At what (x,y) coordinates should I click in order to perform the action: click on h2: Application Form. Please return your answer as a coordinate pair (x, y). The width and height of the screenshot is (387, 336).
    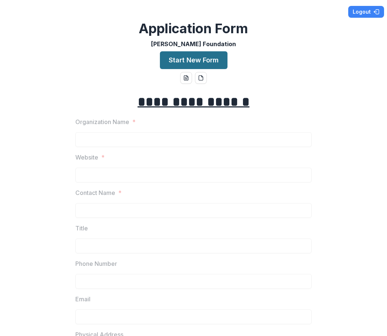
    Looking at the image, I should click on (193, 28).